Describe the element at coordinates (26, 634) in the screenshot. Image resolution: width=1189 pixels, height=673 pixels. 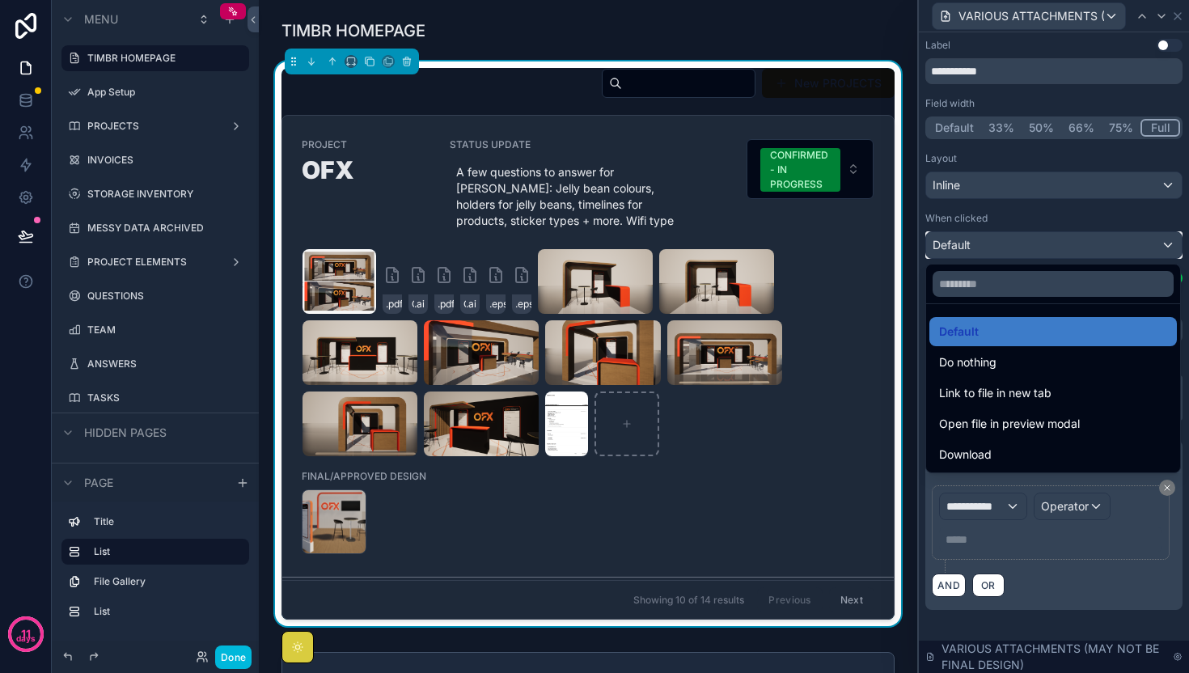
I see `p: 11` at that location.